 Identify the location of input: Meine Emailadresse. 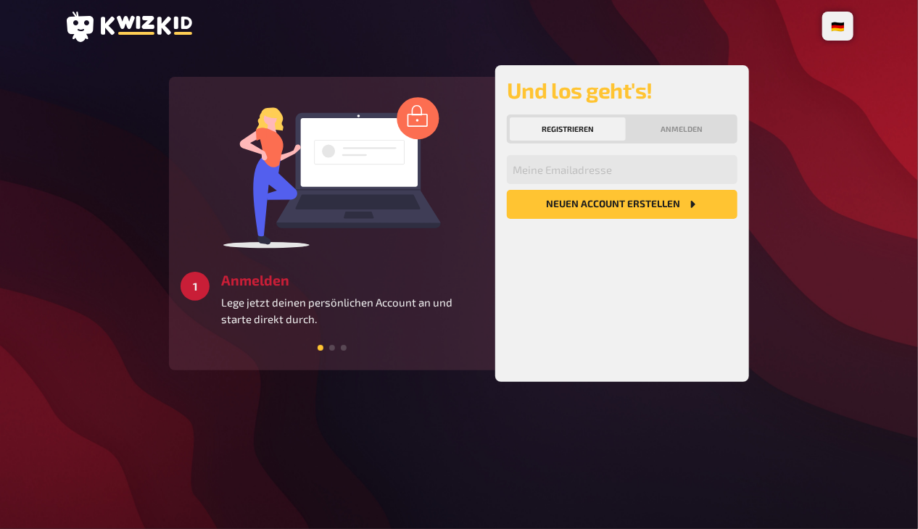
(622, 170).